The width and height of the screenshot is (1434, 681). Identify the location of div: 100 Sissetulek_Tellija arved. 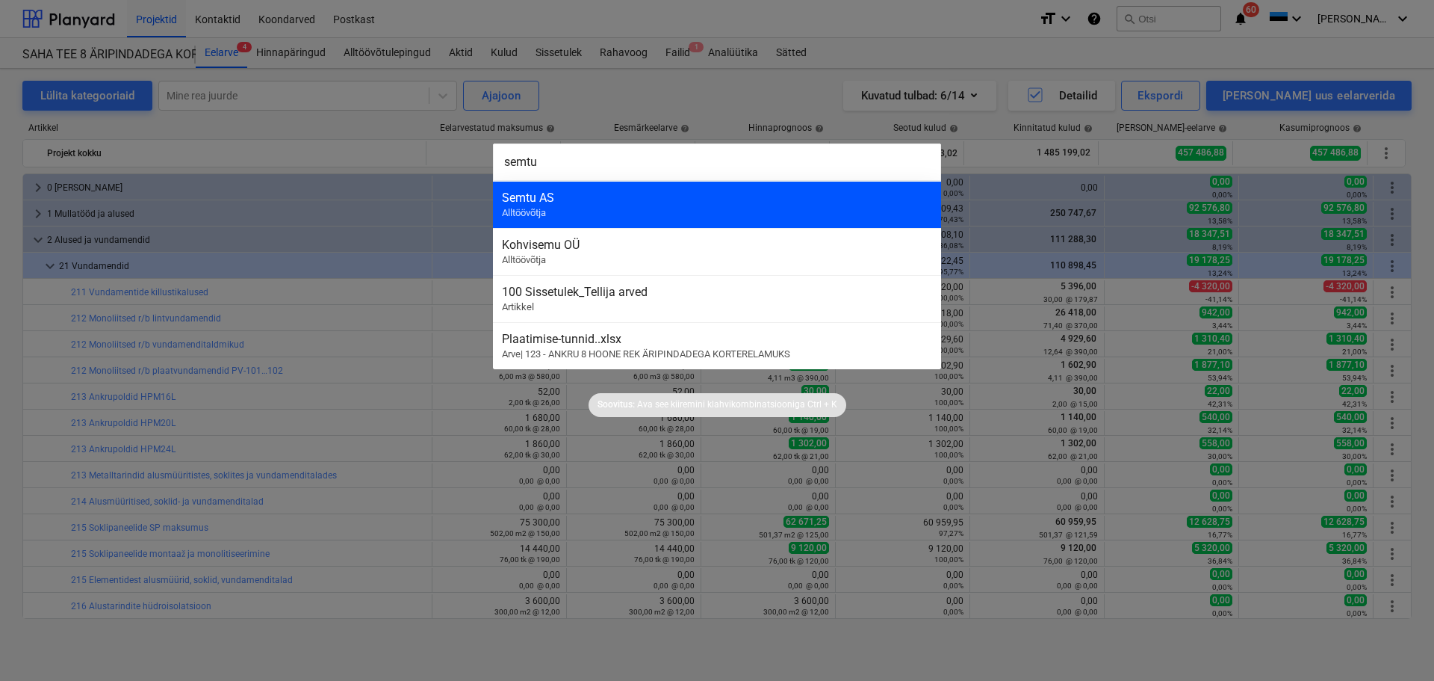
(717, 291).